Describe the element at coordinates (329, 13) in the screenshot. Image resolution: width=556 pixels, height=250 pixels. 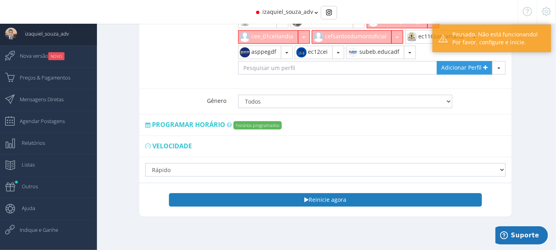
I see `div: Basic example` at that location.